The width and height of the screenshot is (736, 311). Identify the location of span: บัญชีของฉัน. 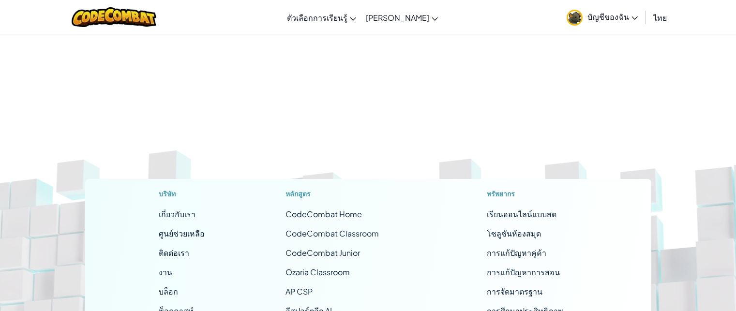
(612, 16).